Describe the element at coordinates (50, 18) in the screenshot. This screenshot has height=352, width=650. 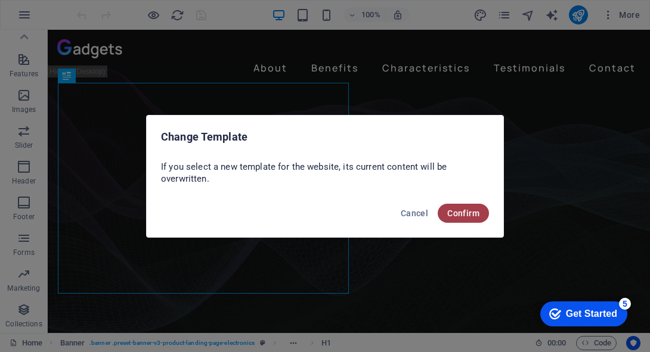
I see `div: Get Started 5 items remaining, 0% complete` at that location.